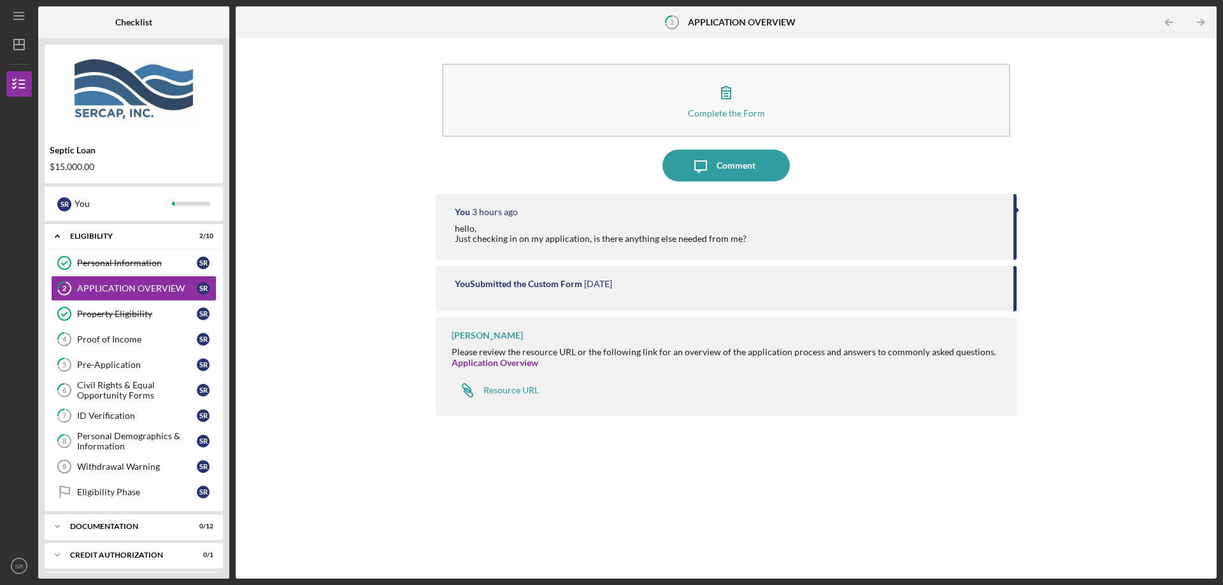  I want to click on div: Please review the resource URL or the following link for an overview of the application process a..., so click(723, 352).